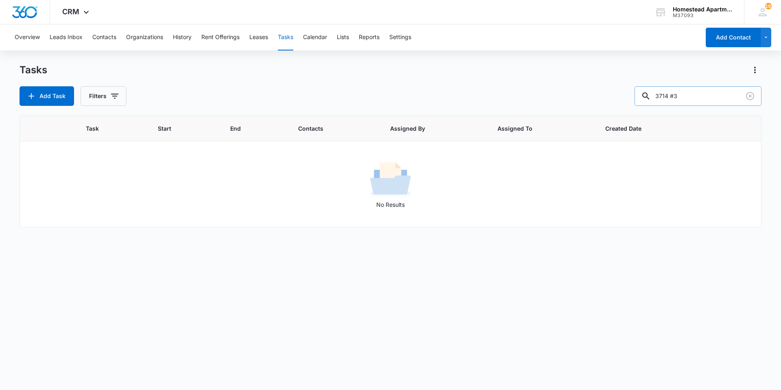 The height and width of the screenshot is (390, 781). What do you see at coordinates (103, 96) in the screenshot?
I see `button: Filters` at bounding box center [103, 96].